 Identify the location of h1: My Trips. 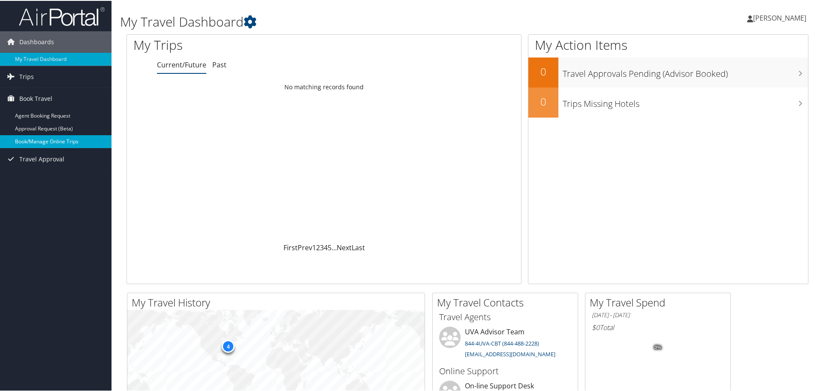
(242, 44).